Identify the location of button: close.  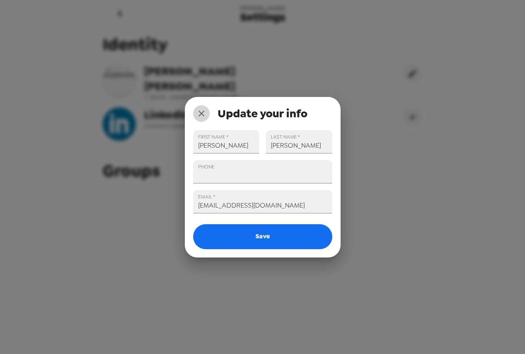
(202, 113).